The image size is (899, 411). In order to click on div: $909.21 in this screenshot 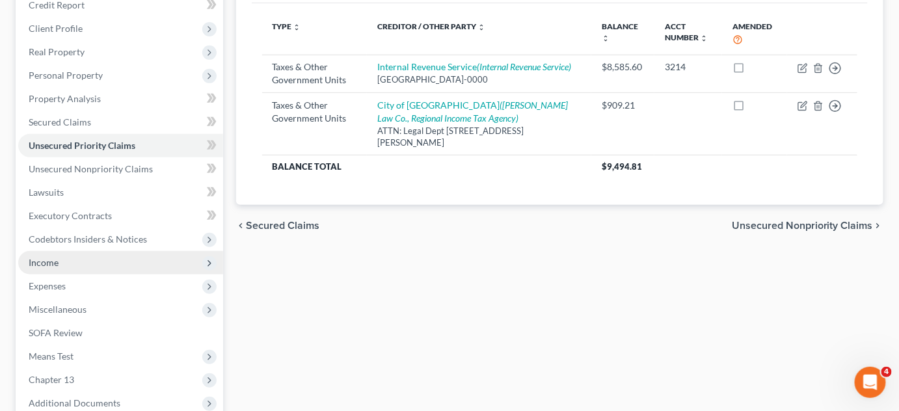, I will do `click(622, 105)`.